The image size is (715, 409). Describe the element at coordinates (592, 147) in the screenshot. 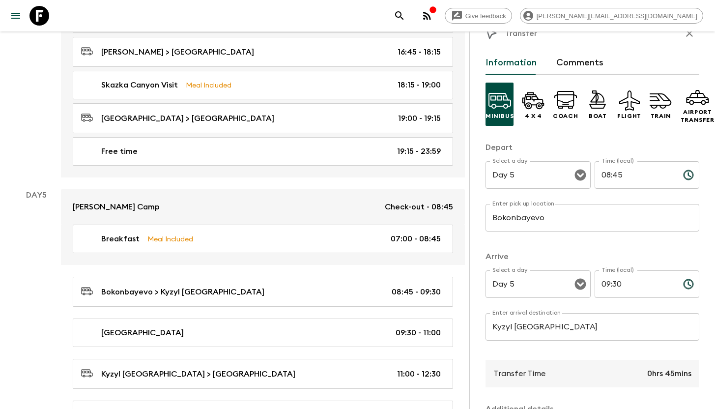

I see `p: Depart` at that location.